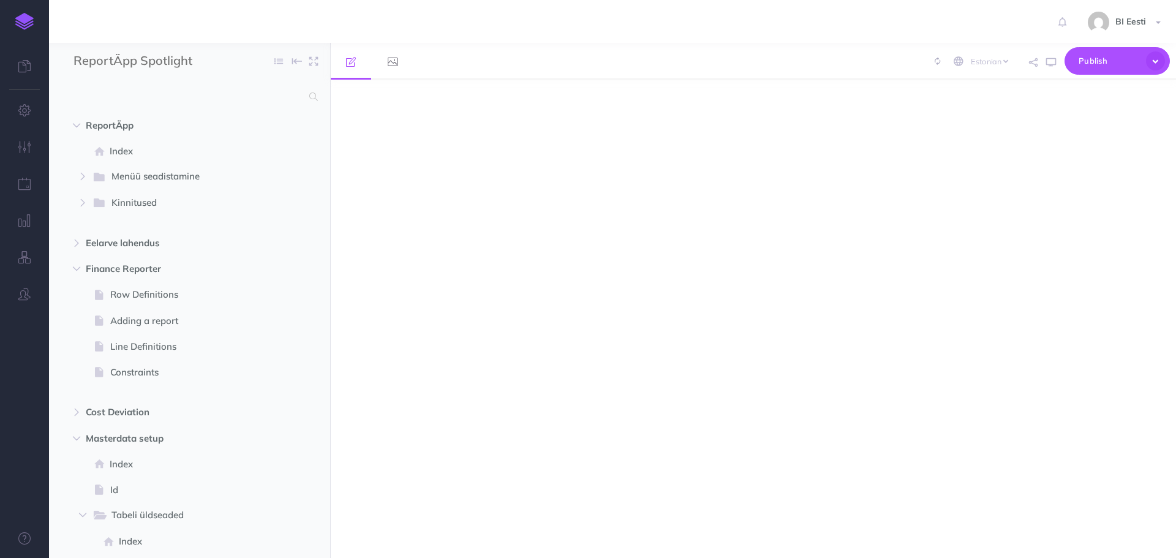  I want to click on span: Finance Reporter, so click(163, 269).